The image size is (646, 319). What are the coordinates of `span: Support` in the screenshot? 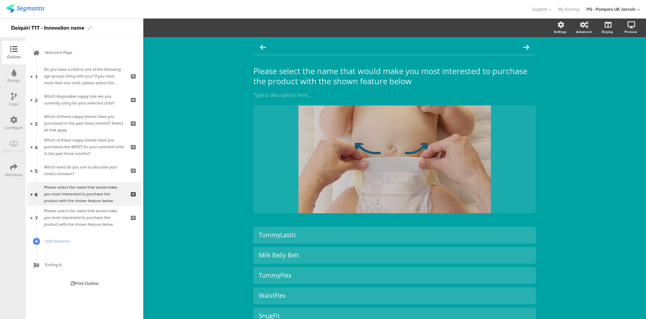 It's located at (540, 9).